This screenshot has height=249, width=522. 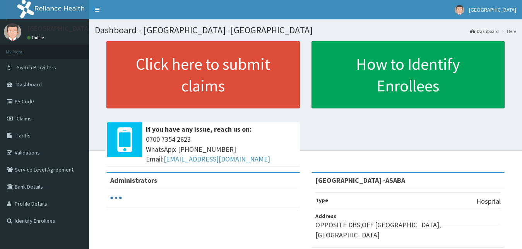 I want to click on a: How to Identify Enrollees, so click(x=408, y=75).